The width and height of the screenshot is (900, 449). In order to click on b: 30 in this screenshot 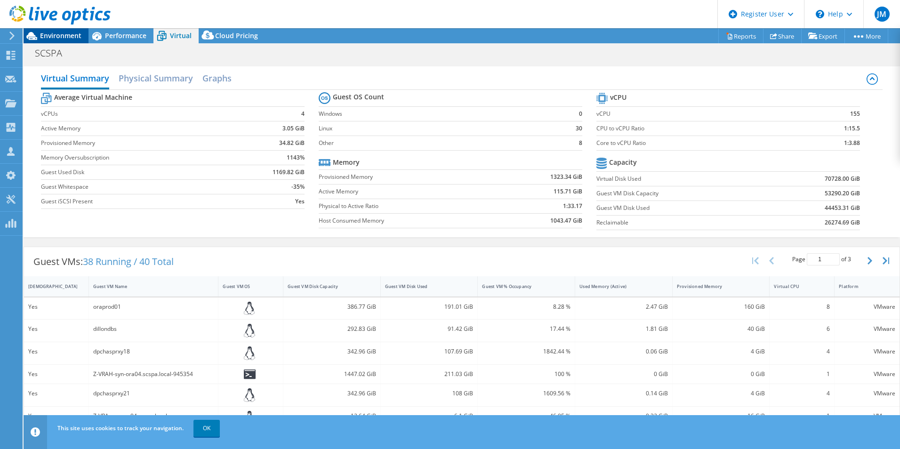, I will do `click(579, 128)`.